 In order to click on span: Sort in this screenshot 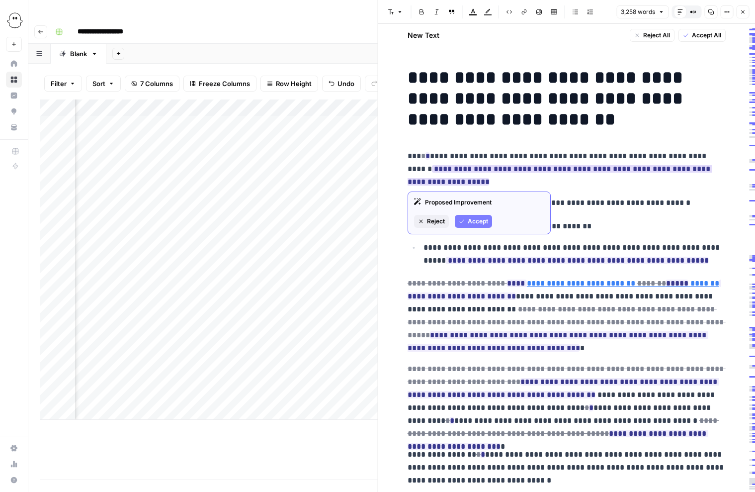, I will do `click(99, 84)`.